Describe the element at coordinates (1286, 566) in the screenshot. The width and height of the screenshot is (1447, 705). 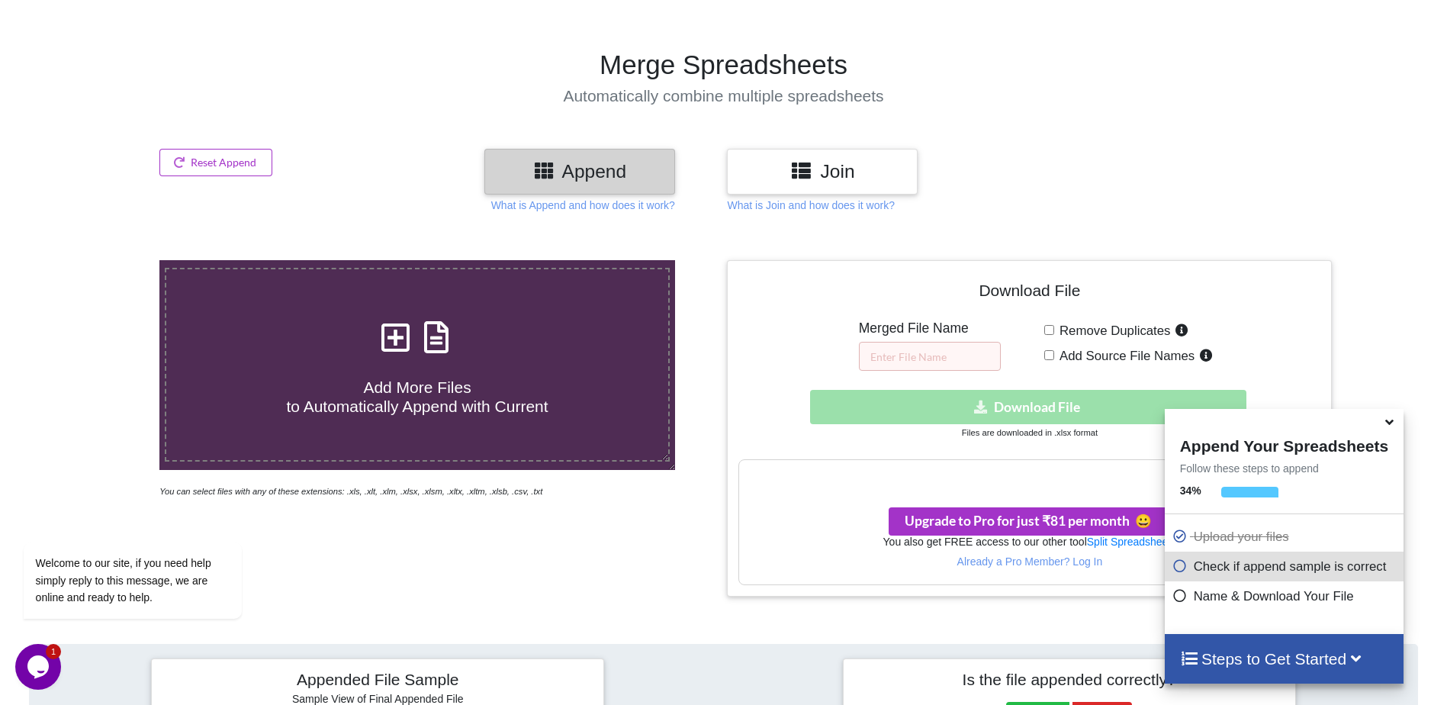
I see `p: Check if append sample is correct` at that location.